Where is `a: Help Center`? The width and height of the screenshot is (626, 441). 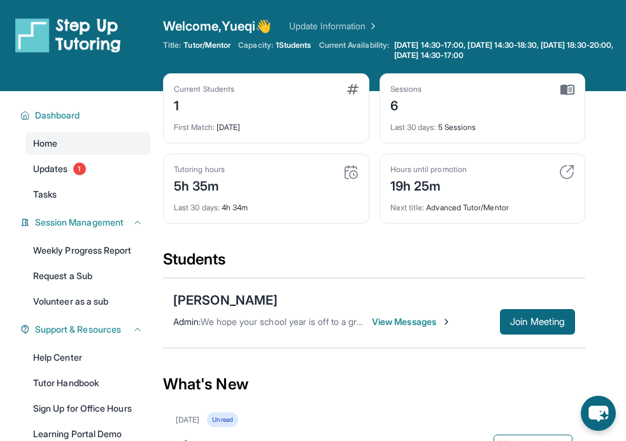 a: Help Center is located at coordinates (88, 357).